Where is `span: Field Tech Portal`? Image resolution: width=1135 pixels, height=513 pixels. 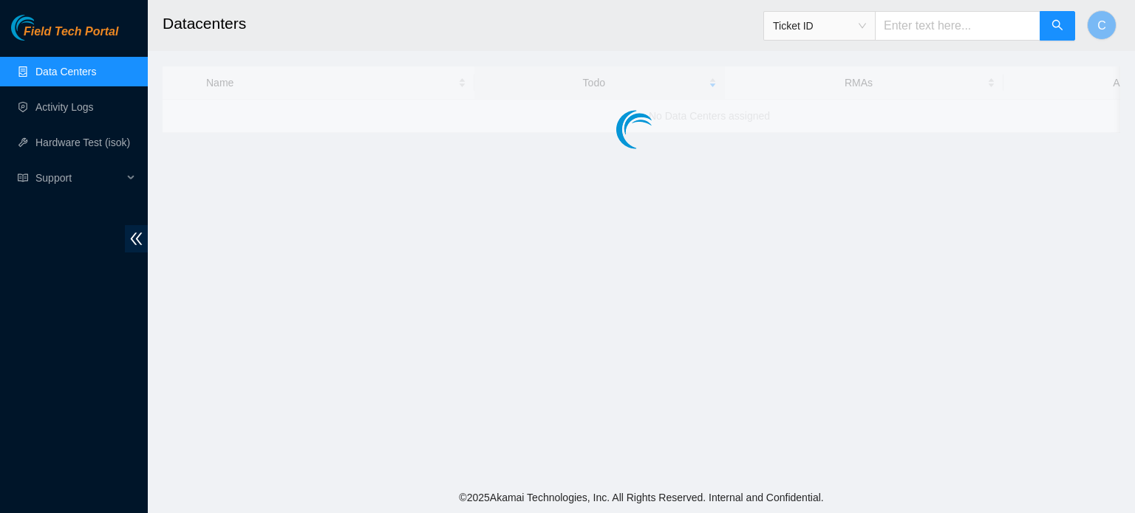 span: Field Tech Portal is located at coordinates (71, 32).